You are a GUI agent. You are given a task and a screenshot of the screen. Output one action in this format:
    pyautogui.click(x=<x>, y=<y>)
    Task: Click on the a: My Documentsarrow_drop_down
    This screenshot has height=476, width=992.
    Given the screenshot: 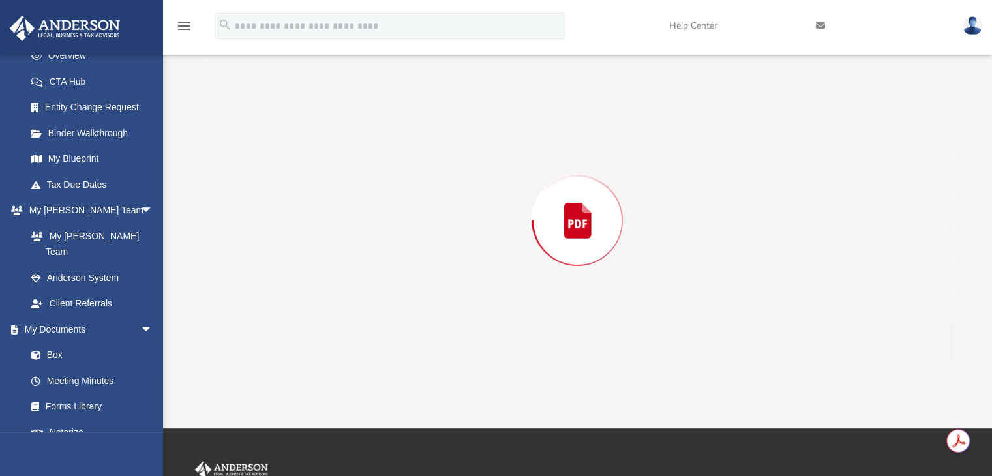 What is the action you would take?
    pyautogui.click(x=87, y=329)
    